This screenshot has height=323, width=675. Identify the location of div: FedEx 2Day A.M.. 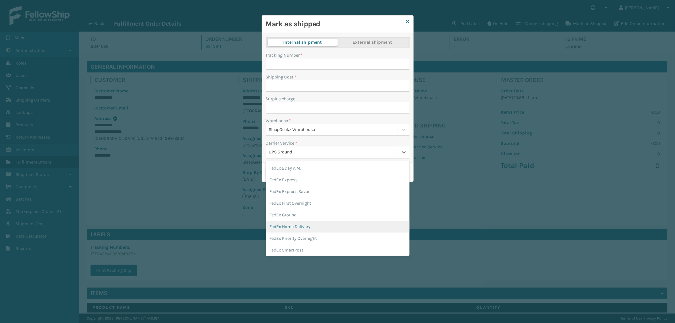
(338, 168).